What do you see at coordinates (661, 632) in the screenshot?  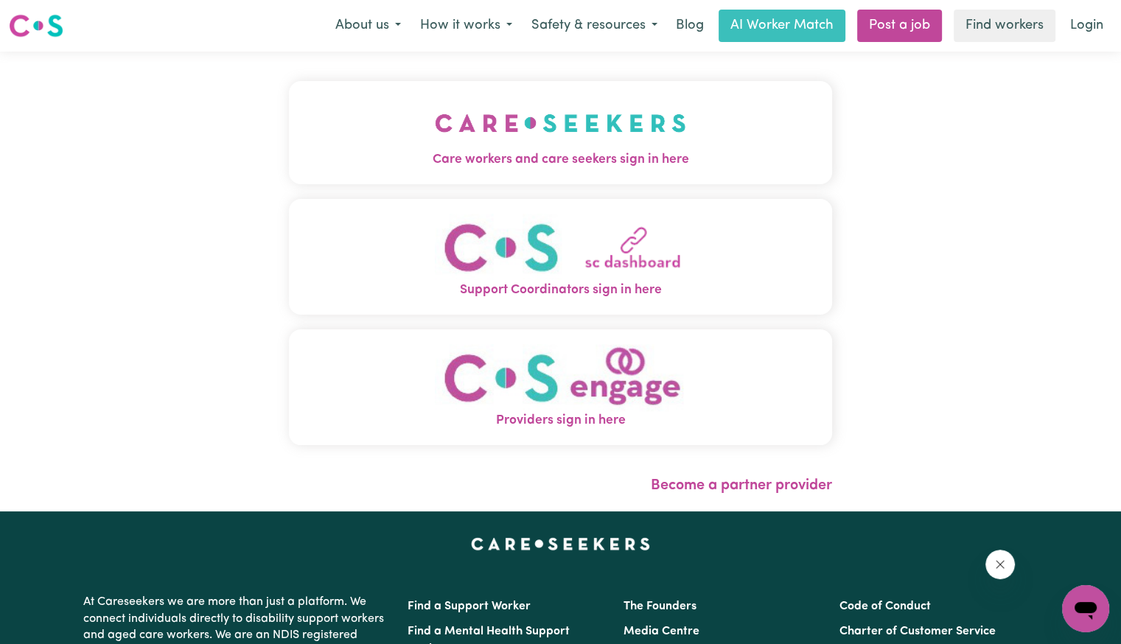 I see `a: Media Centre` at bounding box center [661, 632].